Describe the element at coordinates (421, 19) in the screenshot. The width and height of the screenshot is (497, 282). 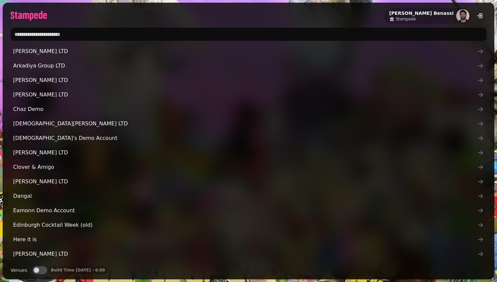
I see `a: Stampede` at that location.